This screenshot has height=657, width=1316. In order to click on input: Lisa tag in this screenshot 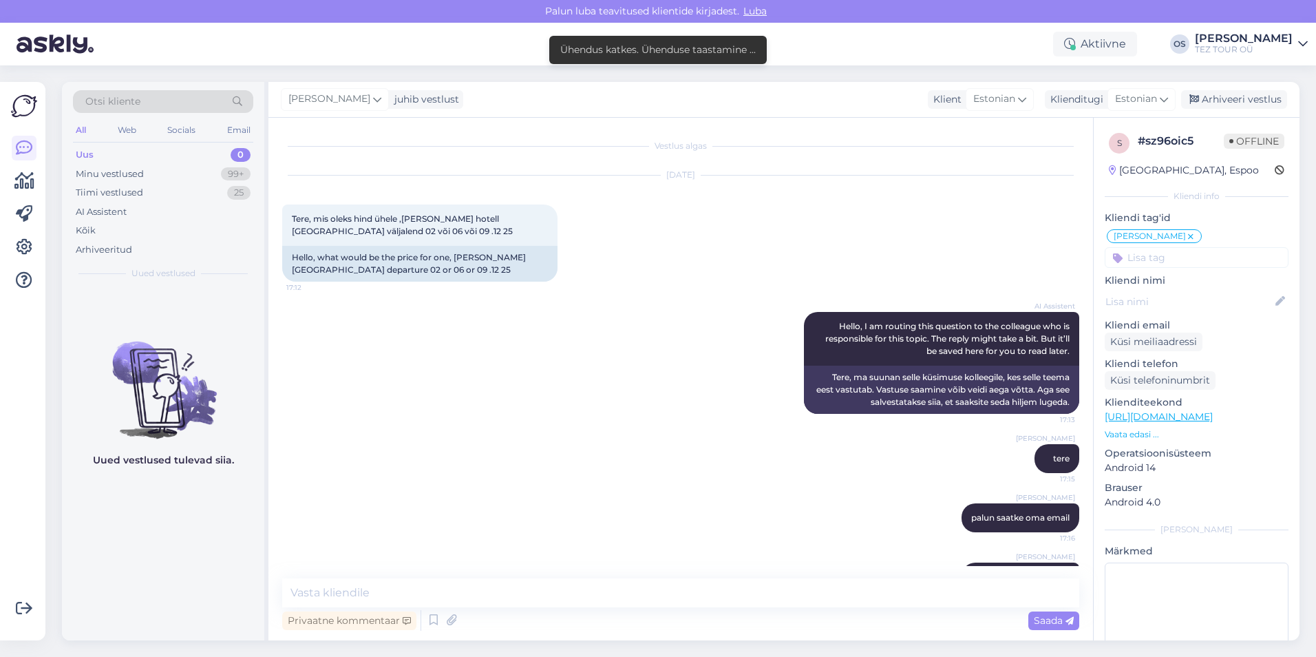, I will do `click(1197, 258)`.